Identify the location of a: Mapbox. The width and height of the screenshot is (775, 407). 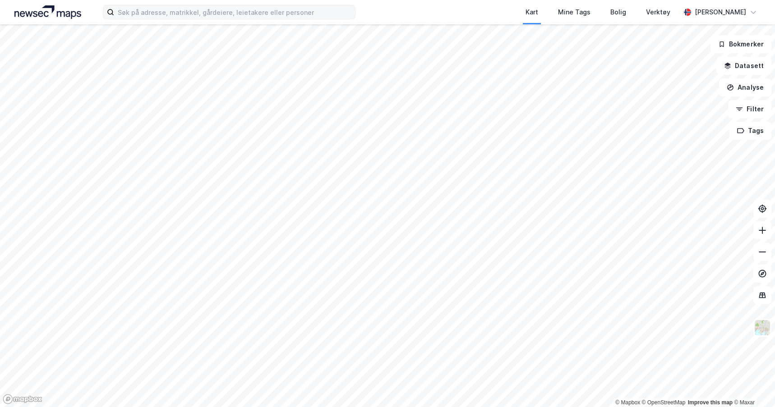
(627, 403).